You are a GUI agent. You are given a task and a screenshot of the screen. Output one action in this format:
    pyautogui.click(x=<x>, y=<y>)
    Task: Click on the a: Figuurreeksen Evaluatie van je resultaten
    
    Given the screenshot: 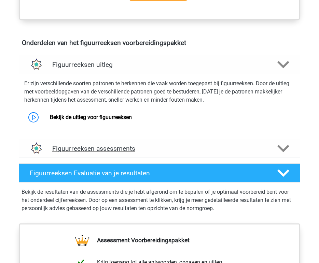 What is the action you would take?
    pyautogui.click(x=159, y=173)
    